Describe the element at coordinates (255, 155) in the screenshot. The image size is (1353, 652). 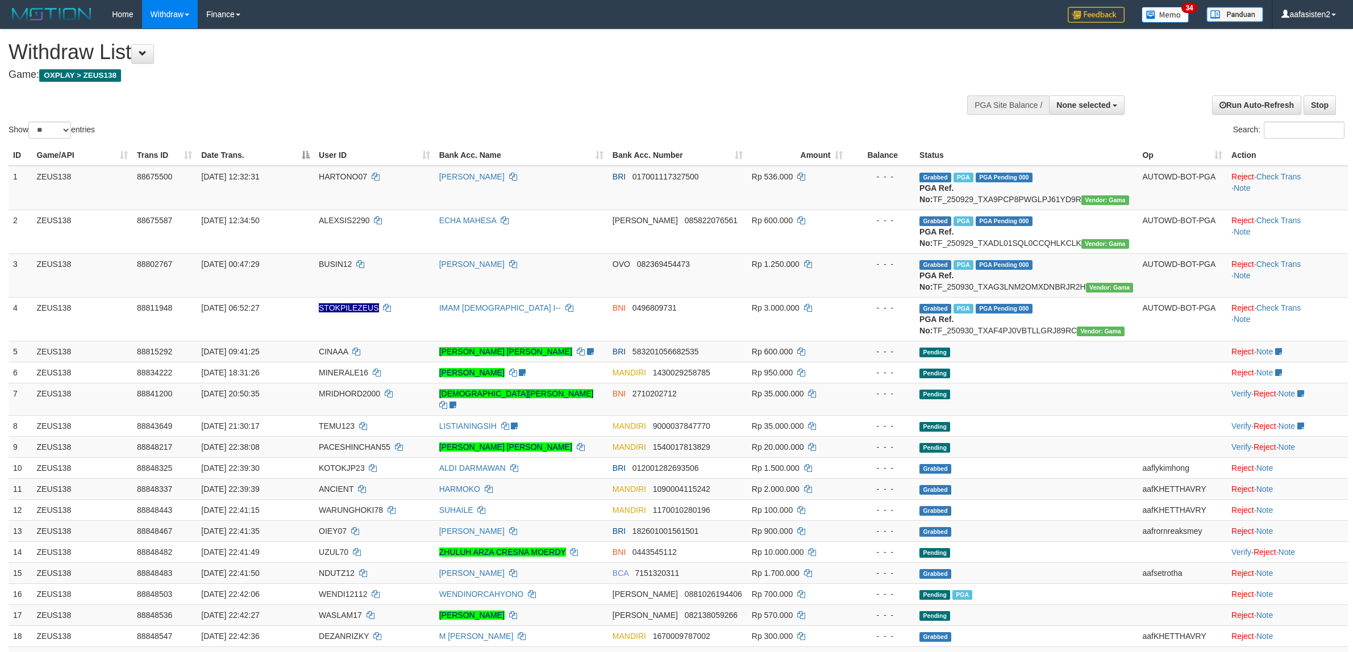
I see `th: Date Trans.: activate to sort column descending` at that location.